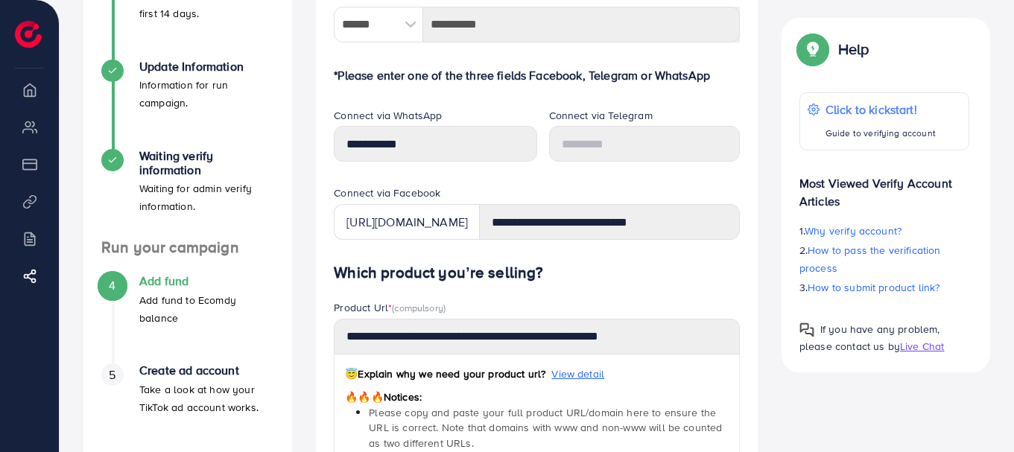 This screenshot has height=452, width=1014. I want to click on h4: Run your campaign, so click(188, 247).